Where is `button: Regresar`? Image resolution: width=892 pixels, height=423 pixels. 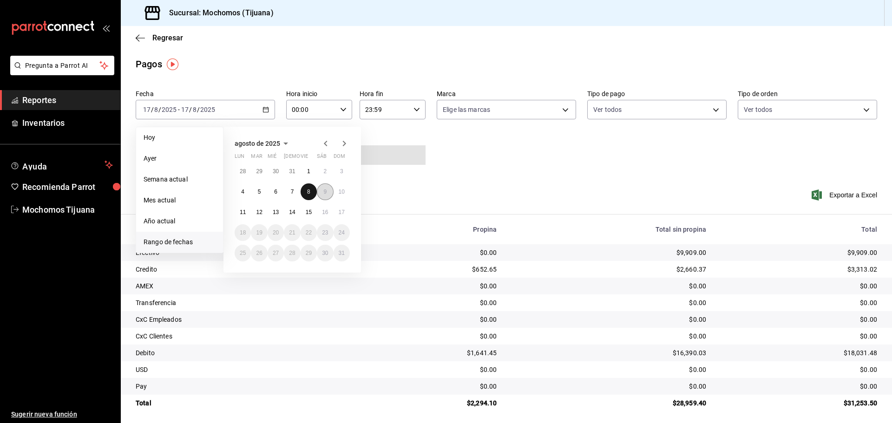 button: Regresar is located at coordinates (159, 38).